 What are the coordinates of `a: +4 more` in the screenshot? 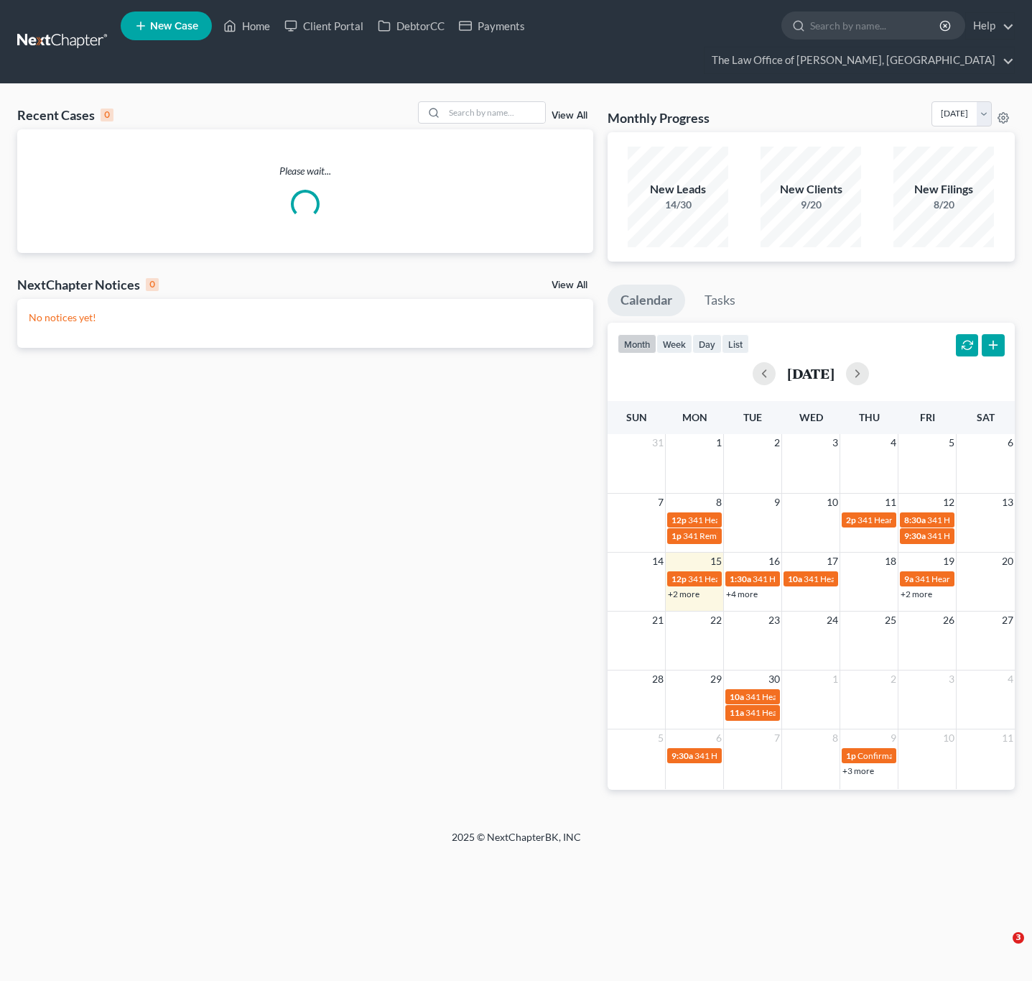 It's located at (742, 593).